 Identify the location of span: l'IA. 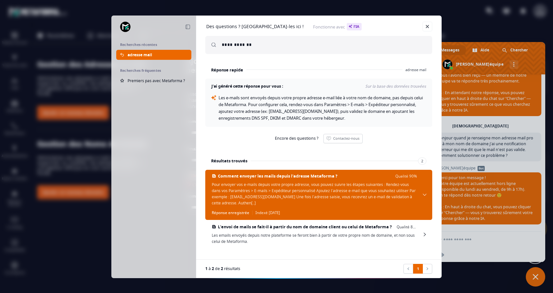
(354, 27).